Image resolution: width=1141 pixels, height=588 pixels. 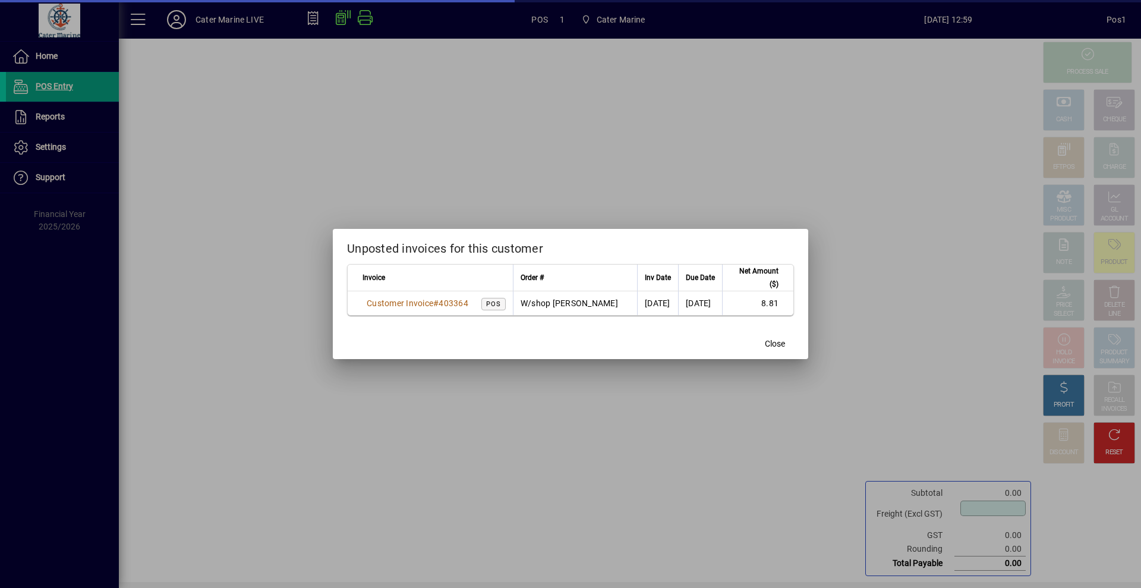 What do you see at coordinates (453, 303) in the screenshot?
I see `span: 403364` at bounding box center [453, 303].